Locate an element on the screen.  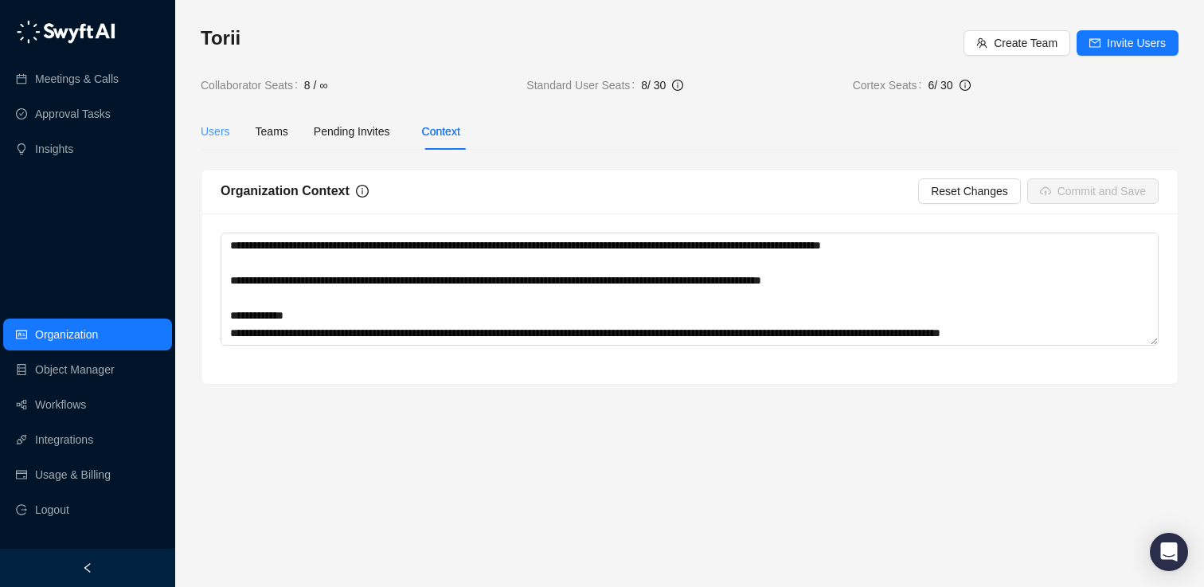
img: logo-05li4sbe.png is located at coordinates (65, 32).